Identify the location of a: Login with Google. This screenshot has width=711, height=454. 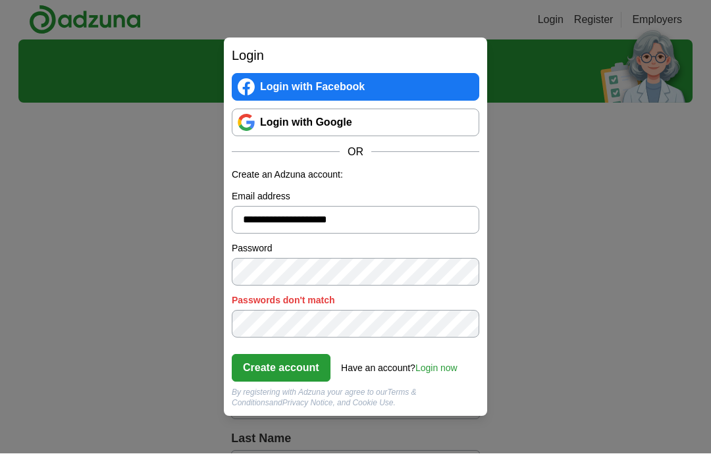
(356, 123).